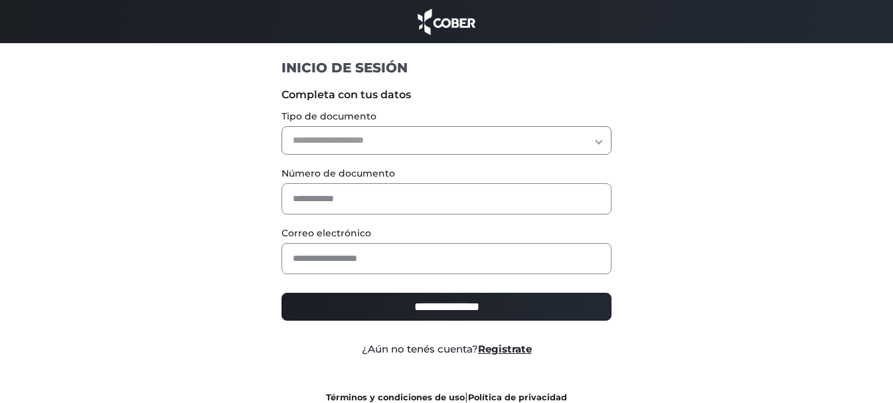  Describe the element at coordinates (505, 349) in the screenshot. I see `a: Registrate` at that location.